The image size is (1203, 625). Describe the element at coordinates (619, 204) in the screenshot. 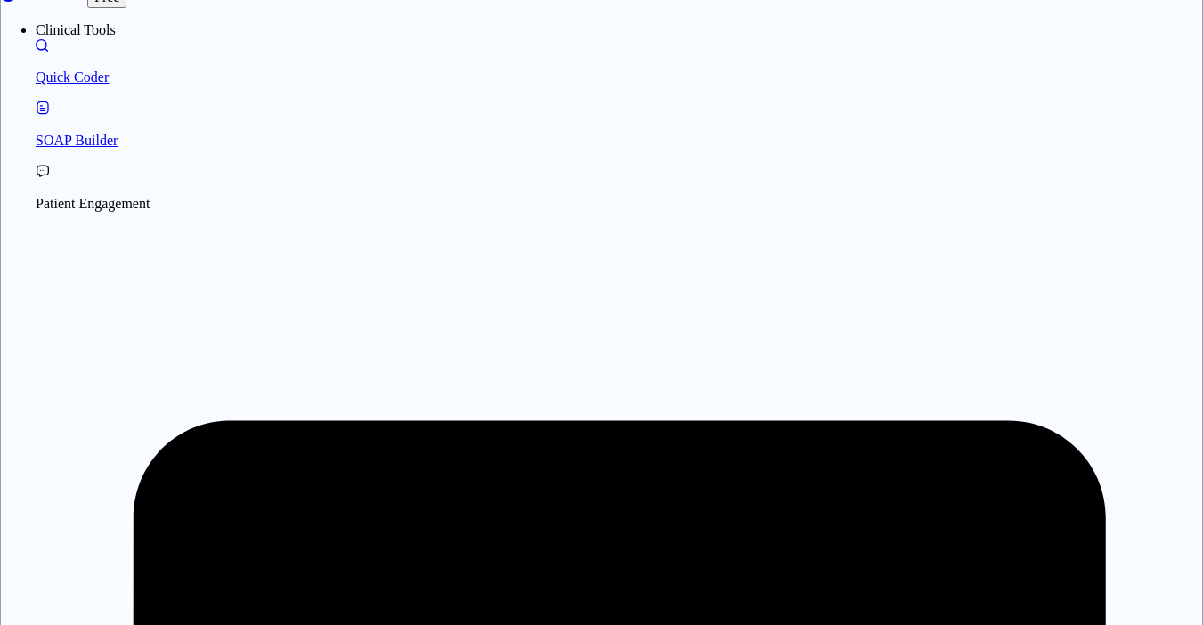

I see `p: Patient Engagement` at that location.